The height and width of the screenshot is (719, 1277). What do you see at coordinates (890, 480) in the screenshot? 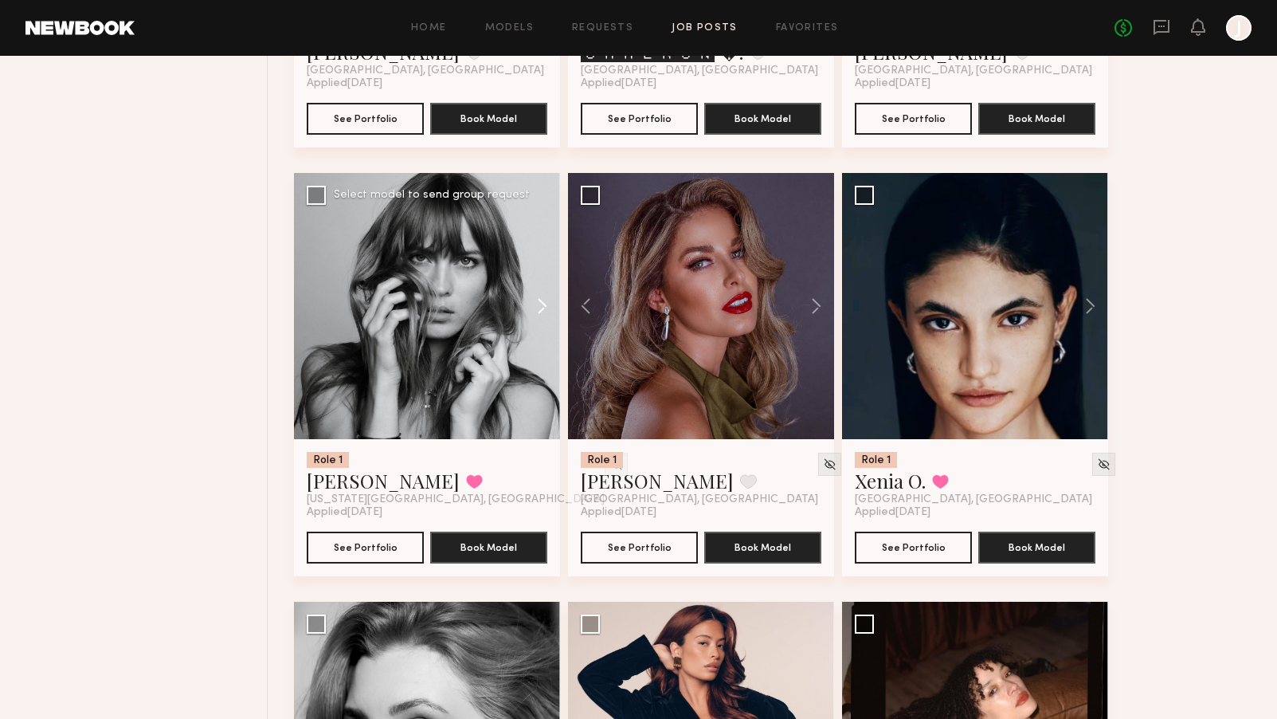
I see `a: Xenia O.` at bounding box center [890, 480].